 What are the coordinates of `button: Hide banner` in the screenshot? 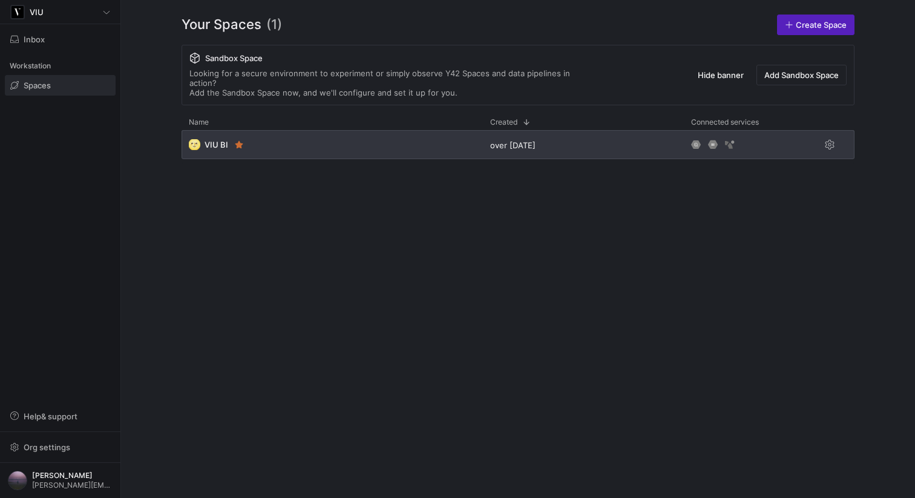 It's located at (720, 75).